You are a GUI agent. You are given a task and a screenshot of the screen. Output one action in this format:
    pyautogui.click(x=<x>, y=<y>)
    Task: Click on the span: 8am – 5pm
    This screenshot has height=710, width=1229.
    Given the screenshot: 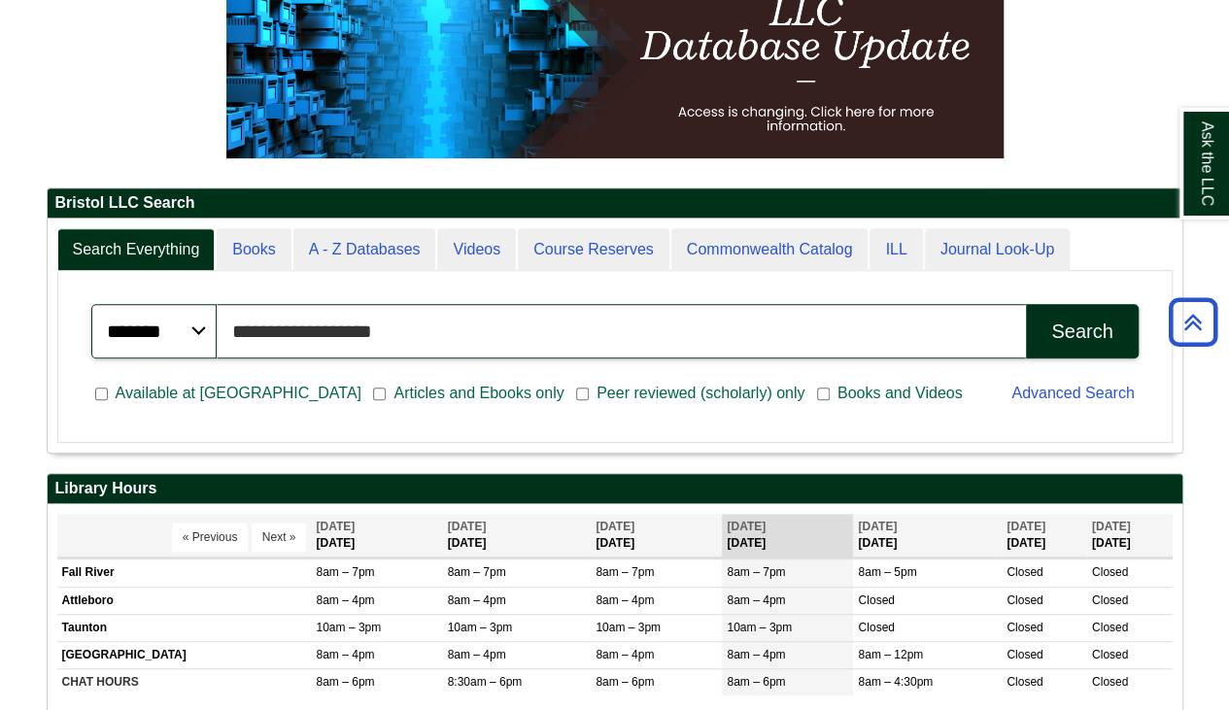 What is the action you would take?
    pyautogui.click(x=887, y=572)
    